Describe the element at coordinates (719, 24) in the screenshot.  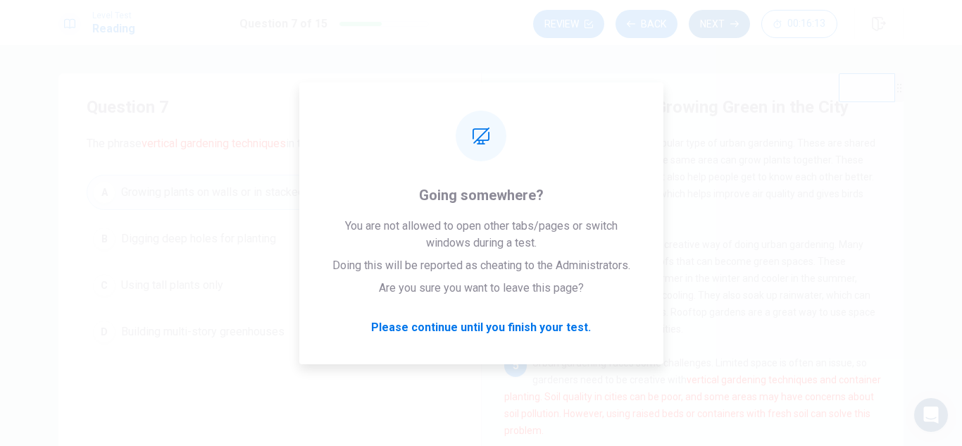
I see `button: Next` at that location.